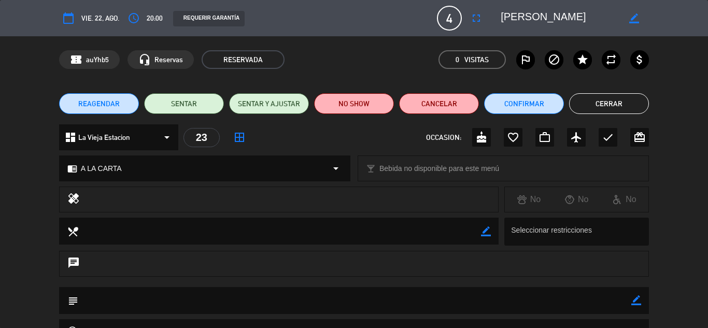  I want to click on button: Cerrar, so click(609, 104).